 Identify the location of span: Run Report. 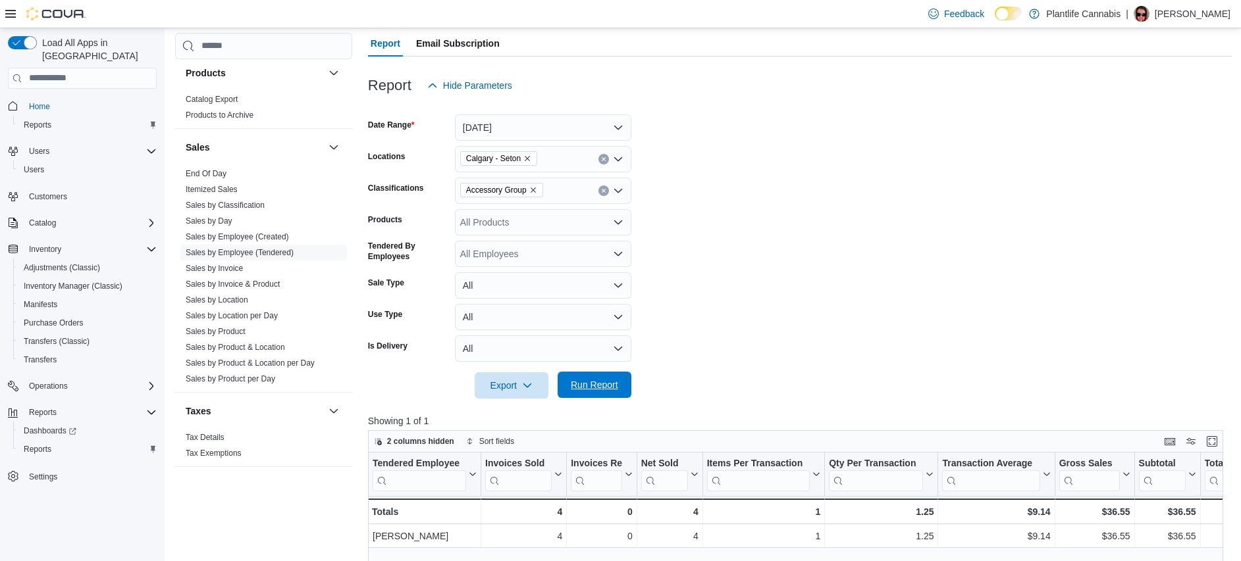
(594, 385).